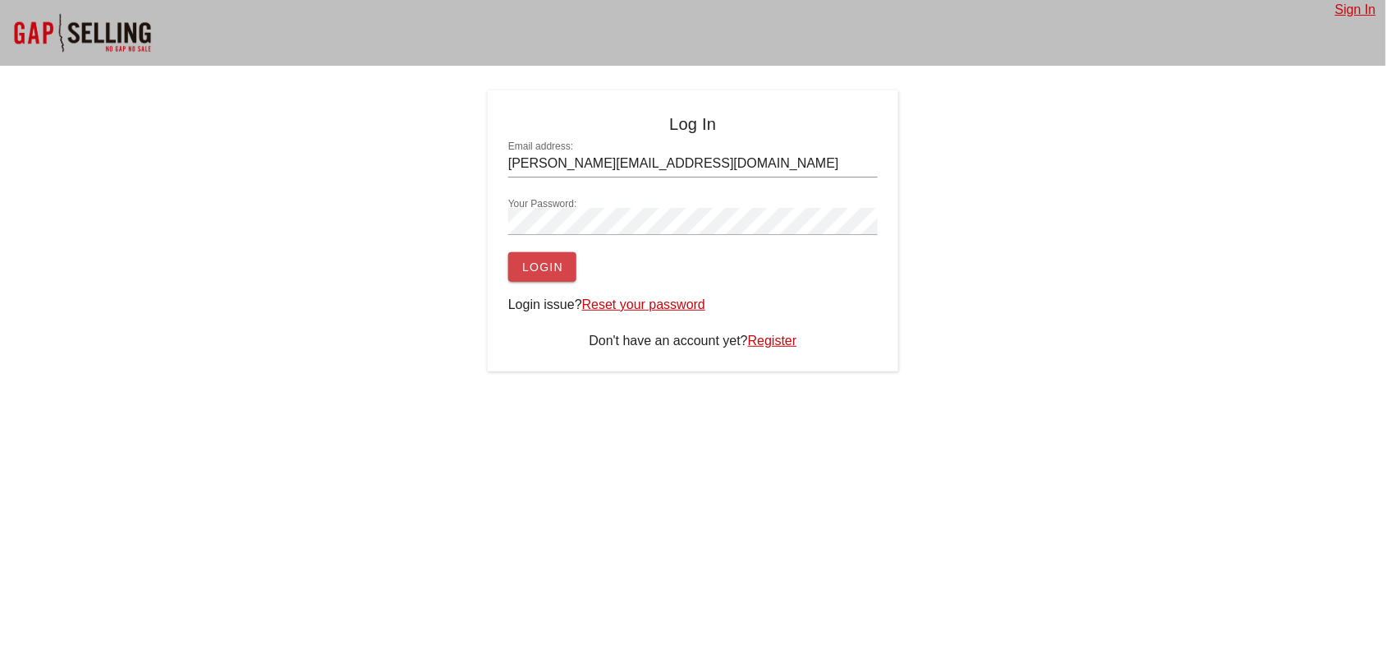 This screenshot has height=650, width=1386. Describe the element at coordinates (644, 304) in the screenshot. I see `a: Reset your password` at that location.